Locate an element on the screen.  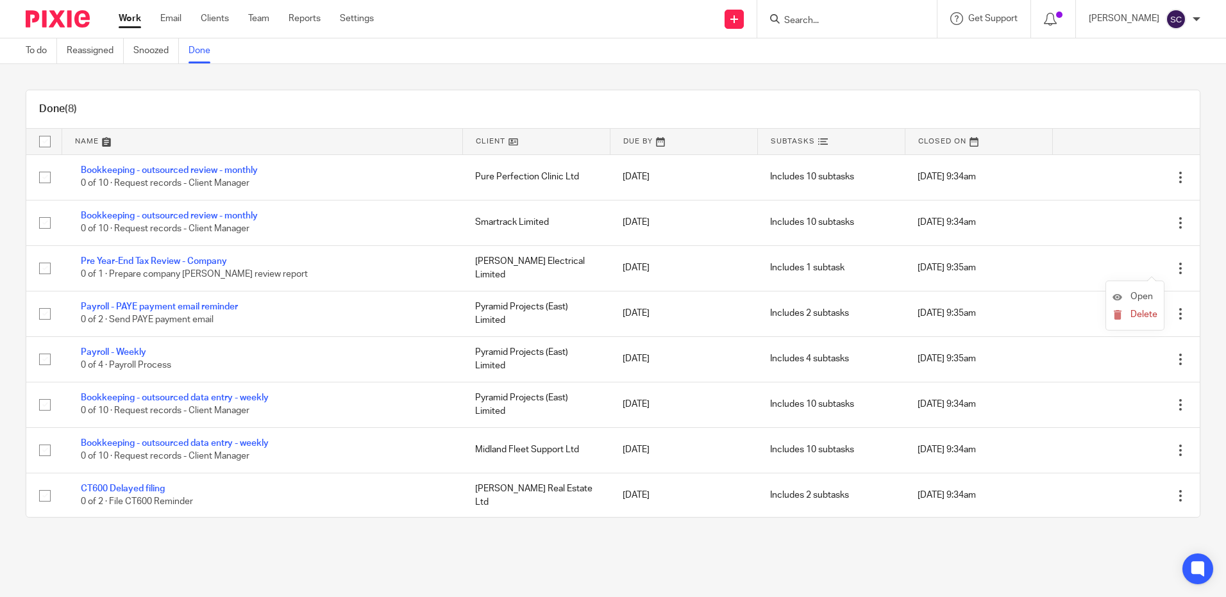
span: Subtasks is located at coordinates (792, 141).